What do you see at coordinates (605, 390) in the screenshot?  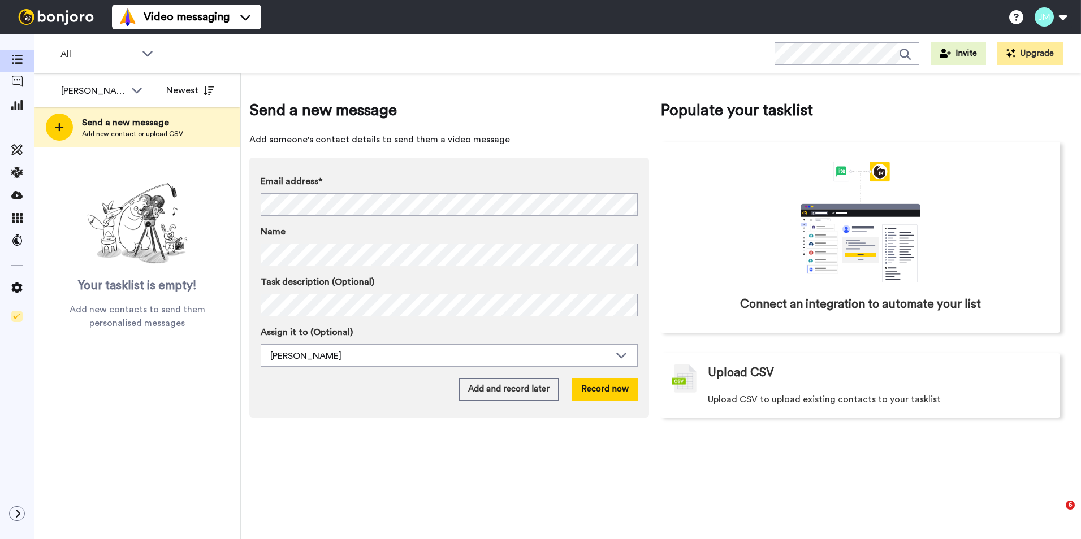 I see `button: Record now` at bounding box center [605, 390].